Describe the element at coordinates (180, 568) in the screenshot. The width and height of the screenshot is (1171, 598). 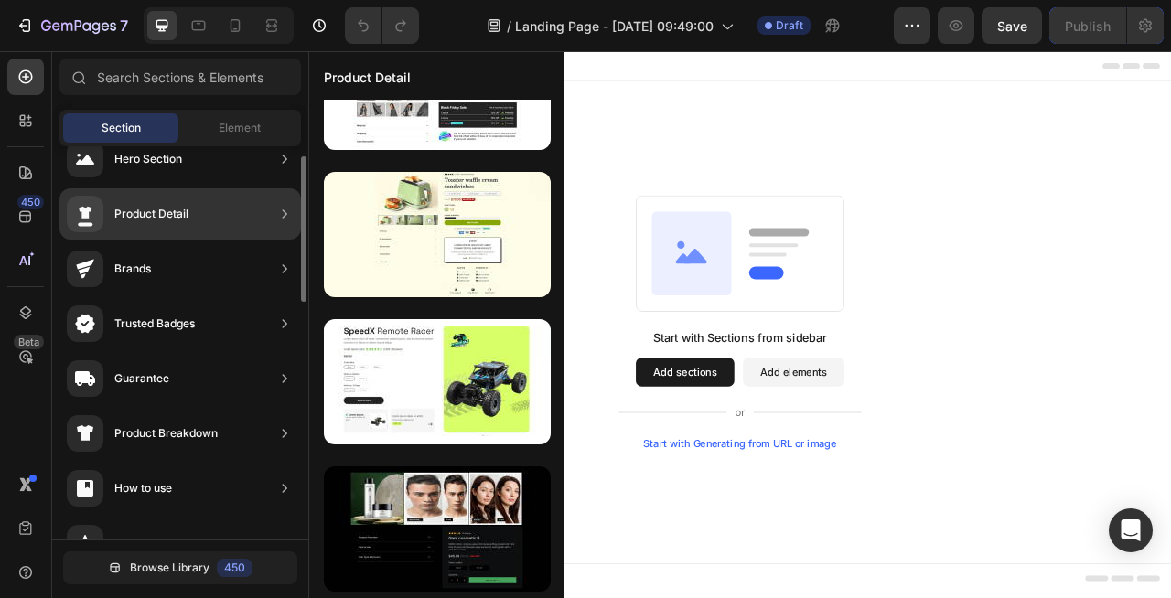
I see `button: Browse Library450` at that location.